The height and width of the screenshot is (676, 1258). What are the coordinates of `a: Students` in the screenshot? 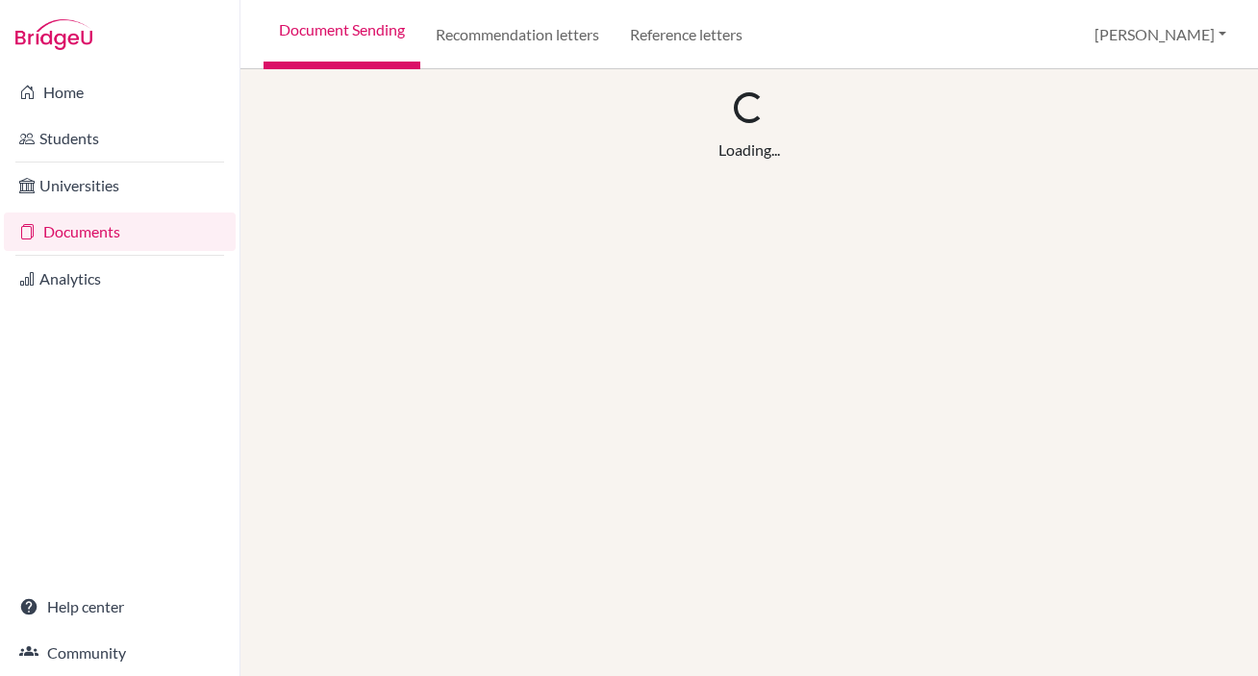 It's located at (119, 139).